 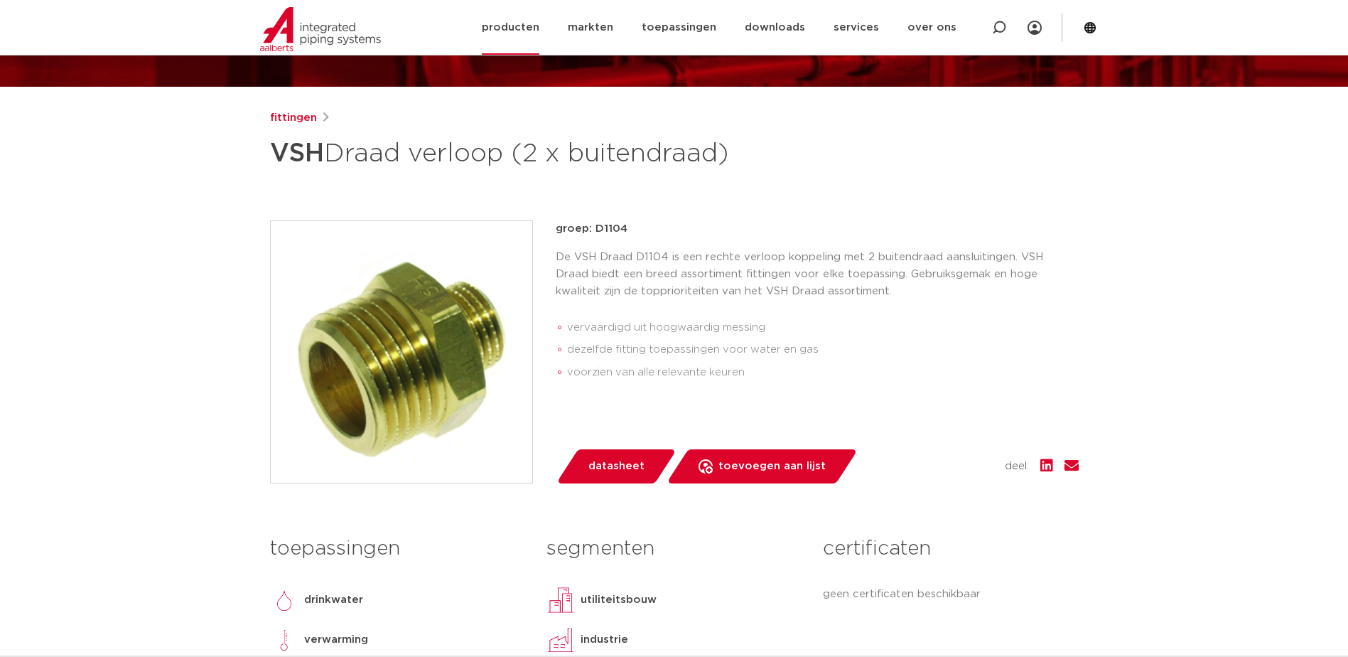 What do you see at coordinates (823, 372) in the screenshot?
I see `li: voorzien van alle relevante keuren` at bounding box center [823, 372].